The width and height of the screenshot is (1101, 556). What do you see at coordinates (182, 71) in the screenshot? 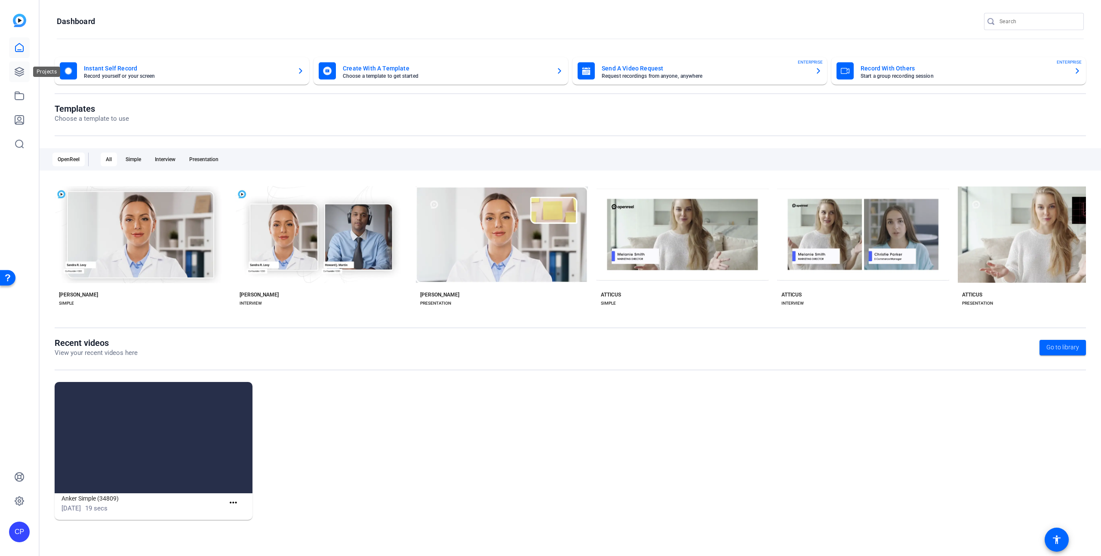
I see `button: Instant Self RecordRecord yourself or your screen` at bounding box center [182, 71].